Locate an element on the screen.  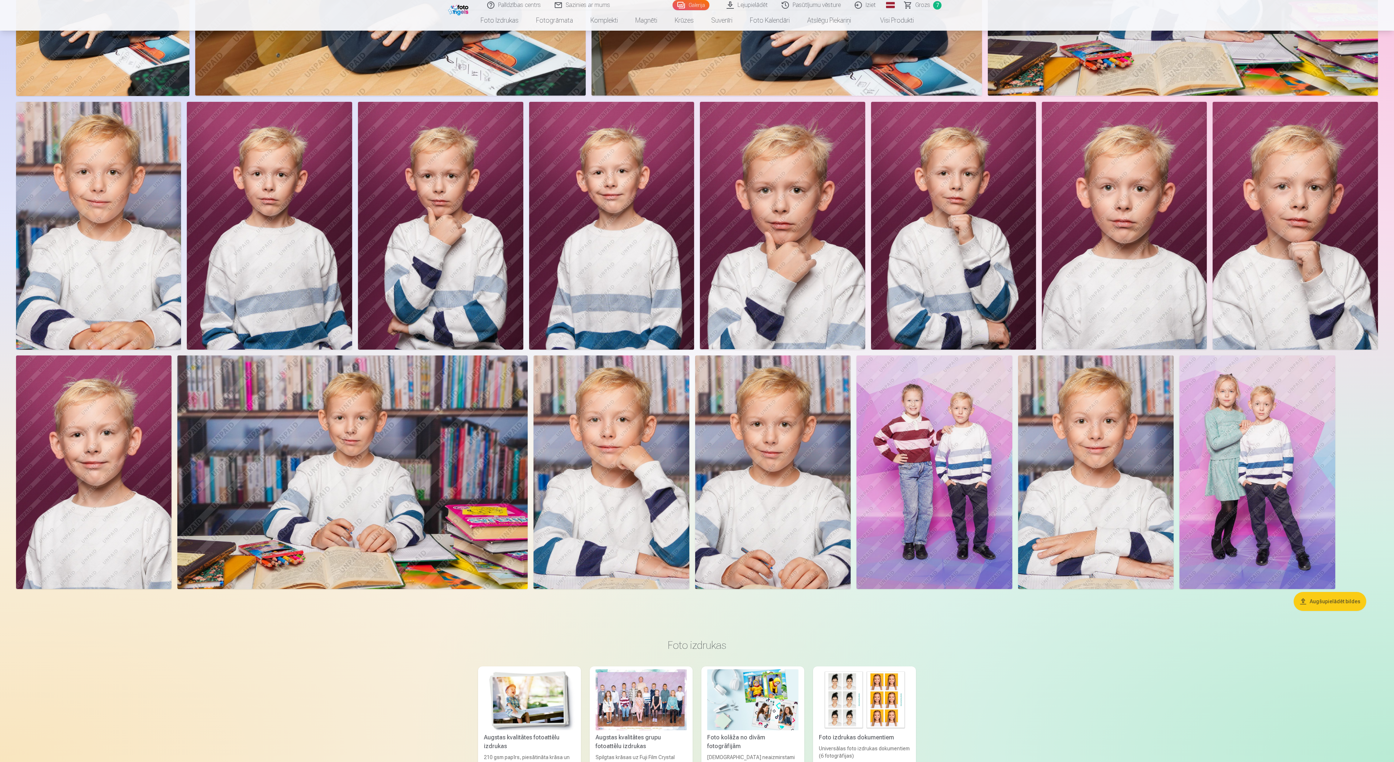
span: Grozs is located at coordinates (922, 5).